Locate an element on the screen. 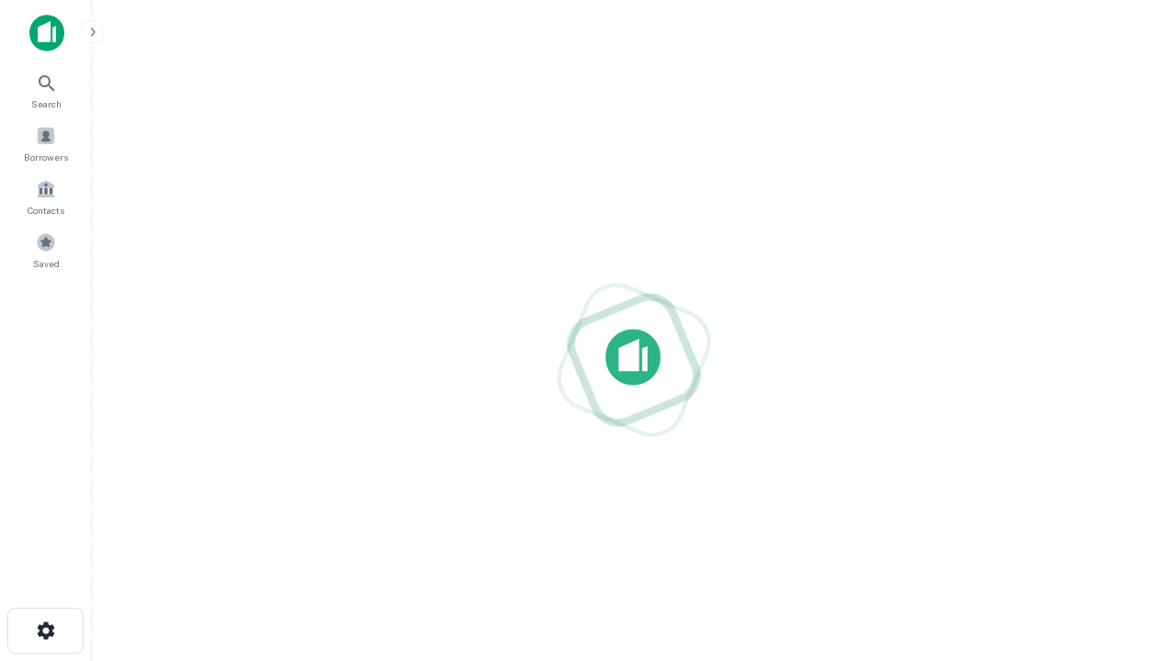 The height and width of the screenshot is (661, 1176). a: Saved is located at coordinates (46, 250).